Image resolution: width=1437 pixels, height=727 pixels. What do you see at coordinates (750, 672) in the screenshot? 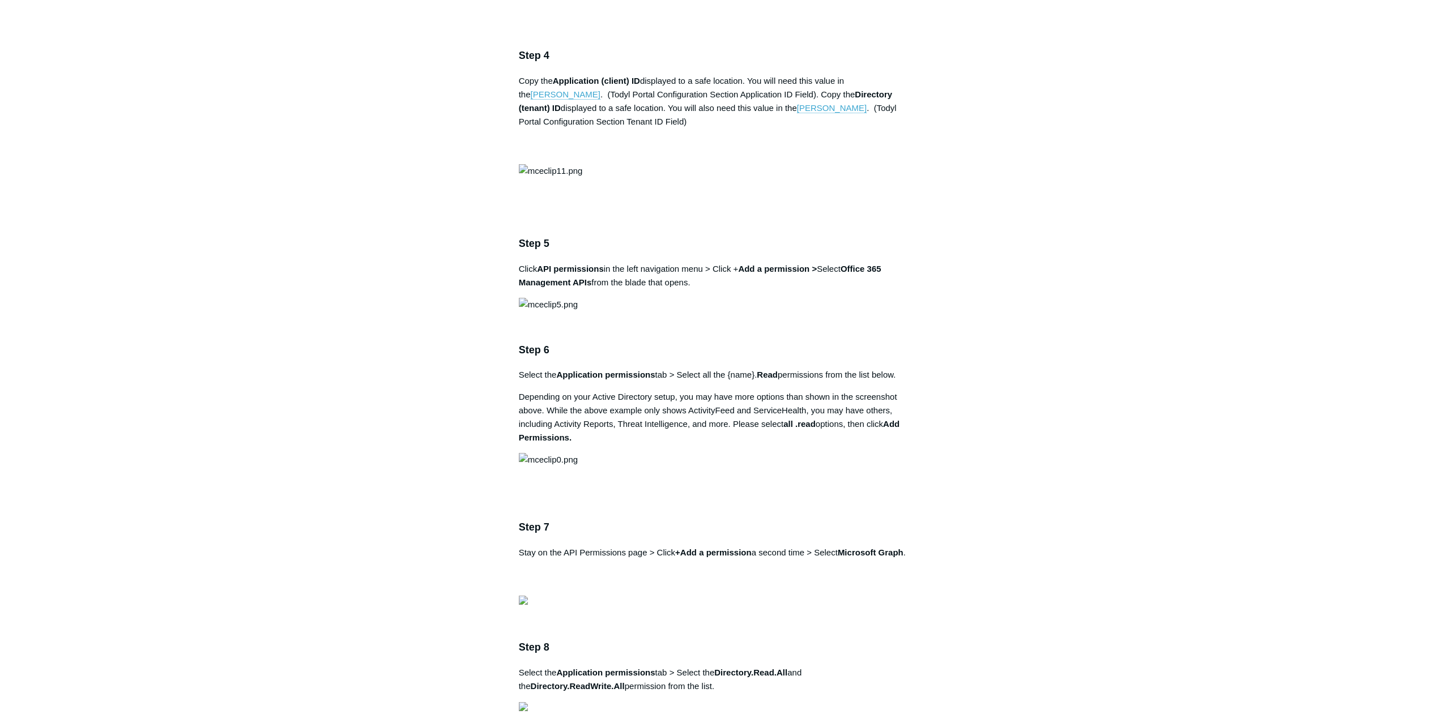
I see `strong: Directory.Read.All` at bounding box center [750, 672].